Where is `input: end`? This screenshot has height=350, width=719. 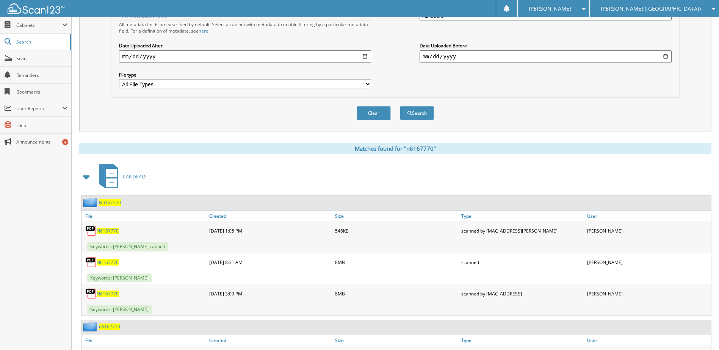 input: end is located at coordinates (545, 56).